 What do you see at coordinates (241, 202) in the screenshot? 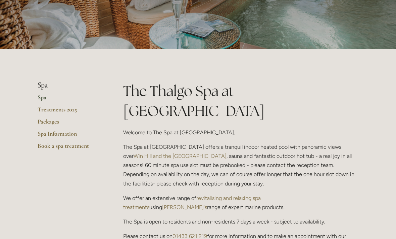
I see `p: We offer an extensive range of using range of expert marine products.` at bounding box center [241, 202].